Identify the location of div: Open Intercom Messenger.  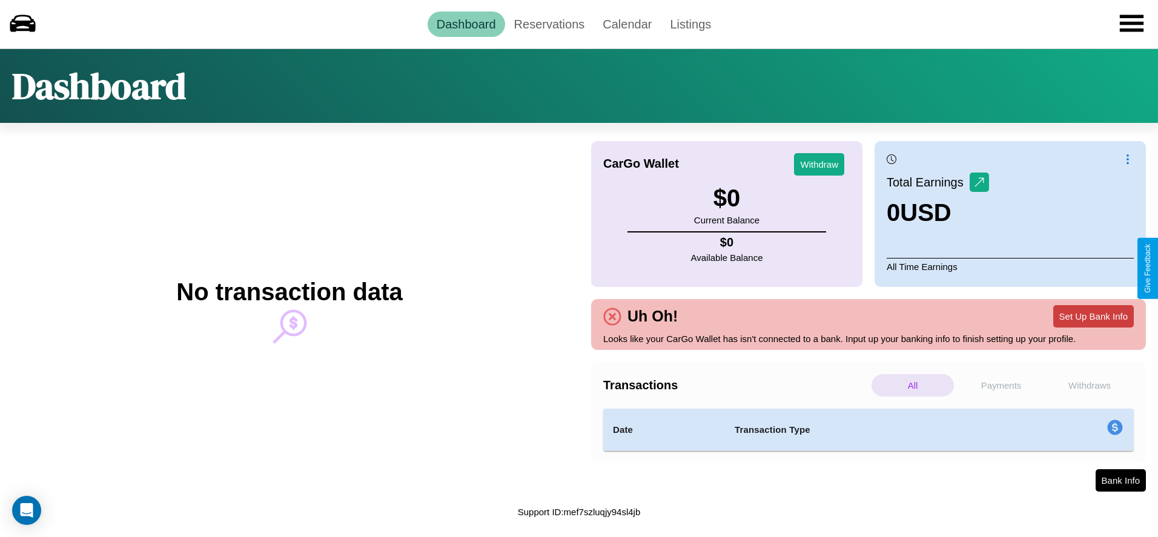
(27, 511).